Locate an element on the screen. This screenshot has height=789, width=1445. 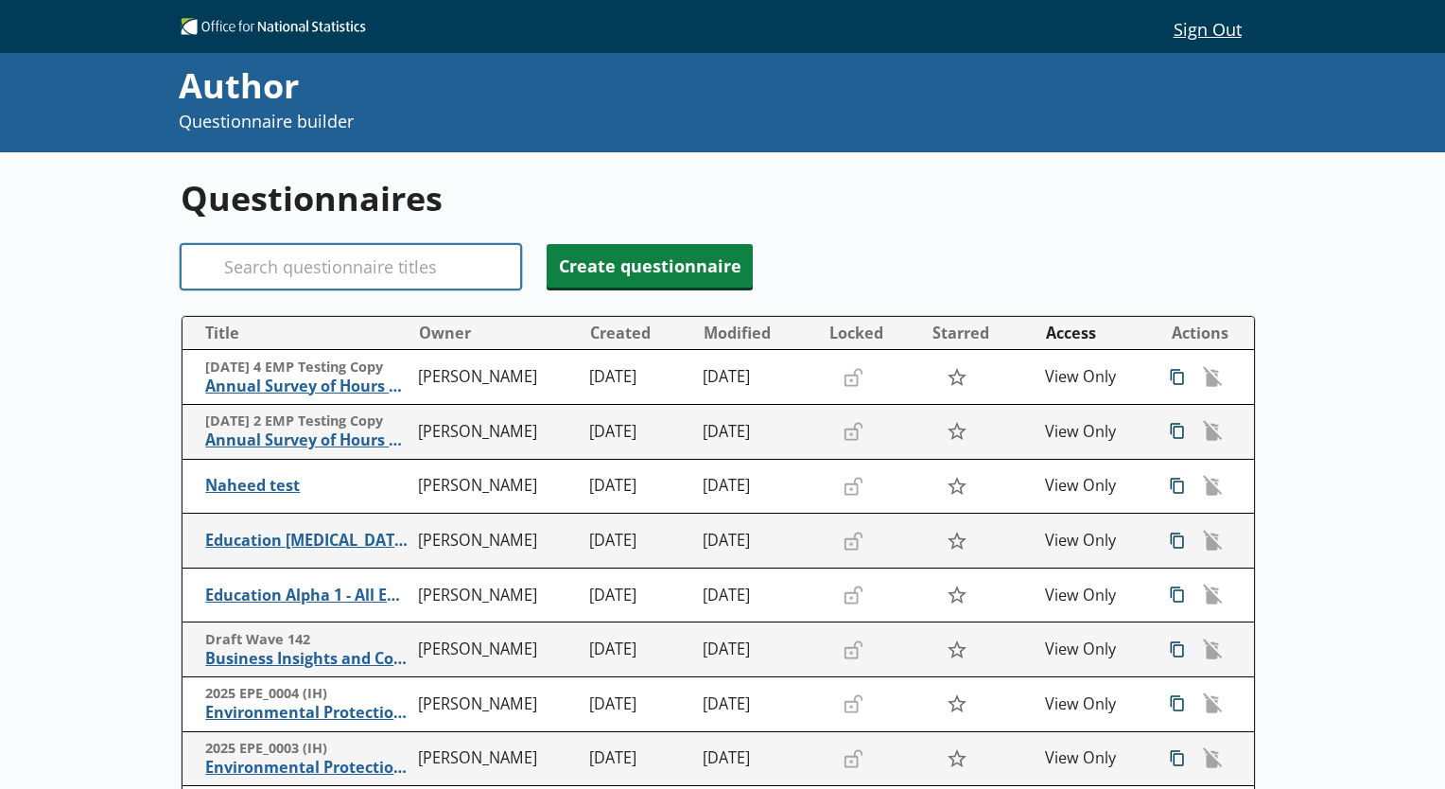
input: Search questionnaire titles is located at coordinates (351, 267).